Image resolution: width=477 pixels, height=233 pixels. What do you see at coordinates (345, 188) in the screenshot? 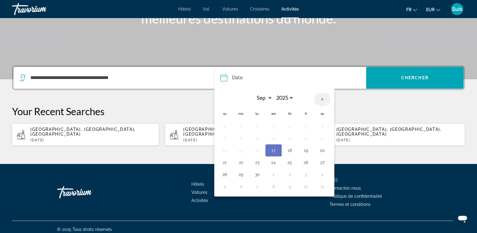
I see `a: Contactez-nous` at bounding box center [345, 188].